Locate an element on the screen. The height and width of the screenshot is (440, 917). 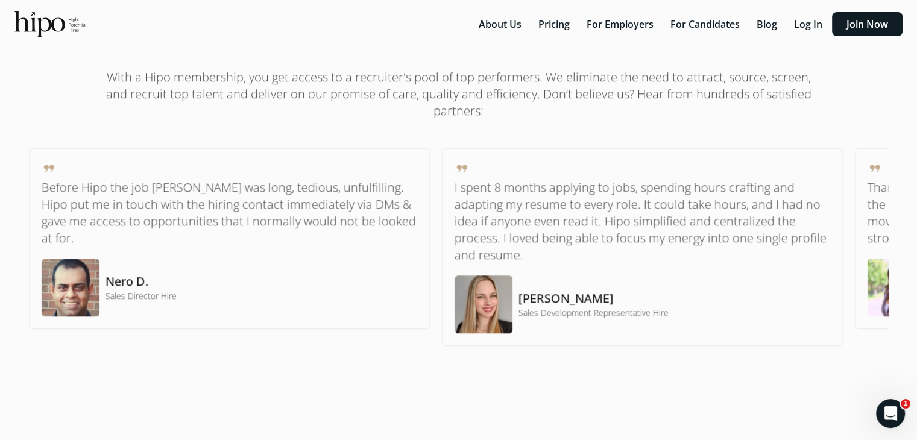
h1: With a Hipo membership, you get access to a recruiter's pool of top performers. We eliminate the ... is located at coordinates (459, 94).